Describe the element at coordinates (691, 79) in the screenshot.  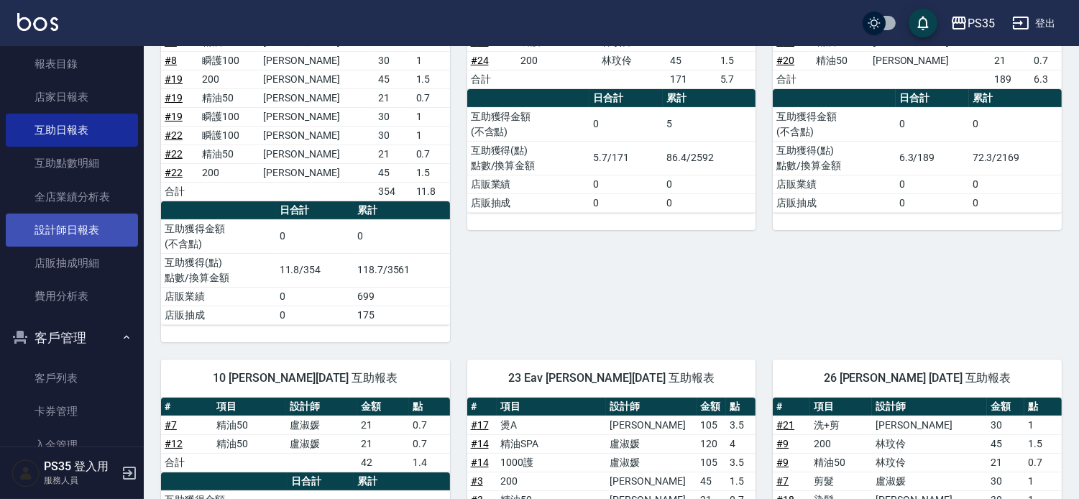
I see `td: 171` at that location.